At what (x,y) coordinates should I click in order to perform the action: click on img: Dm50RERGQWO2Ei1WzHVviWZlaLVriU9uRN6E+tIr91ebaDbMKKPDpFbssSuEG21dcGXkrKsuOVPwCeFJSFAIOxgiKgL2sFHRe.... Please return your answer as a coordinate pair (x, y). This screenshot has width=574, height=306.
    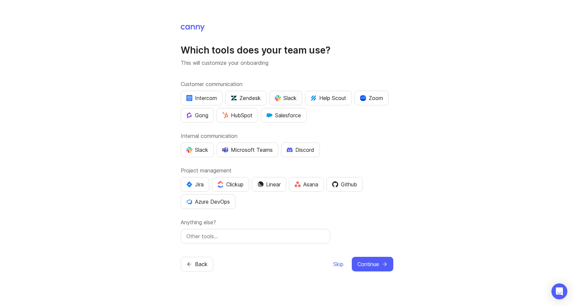
    Looking at the image, I should click on (260, 184).